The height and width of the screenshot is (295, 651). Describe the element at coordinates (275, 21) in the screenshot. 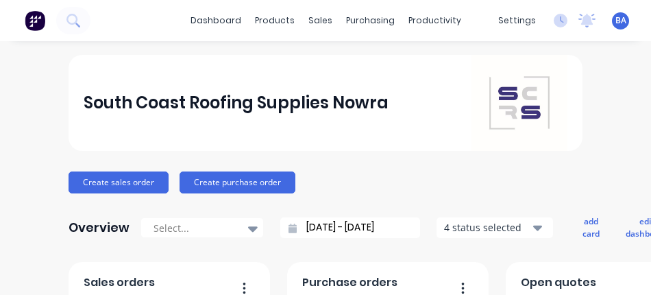

I see `div: products` at that location.